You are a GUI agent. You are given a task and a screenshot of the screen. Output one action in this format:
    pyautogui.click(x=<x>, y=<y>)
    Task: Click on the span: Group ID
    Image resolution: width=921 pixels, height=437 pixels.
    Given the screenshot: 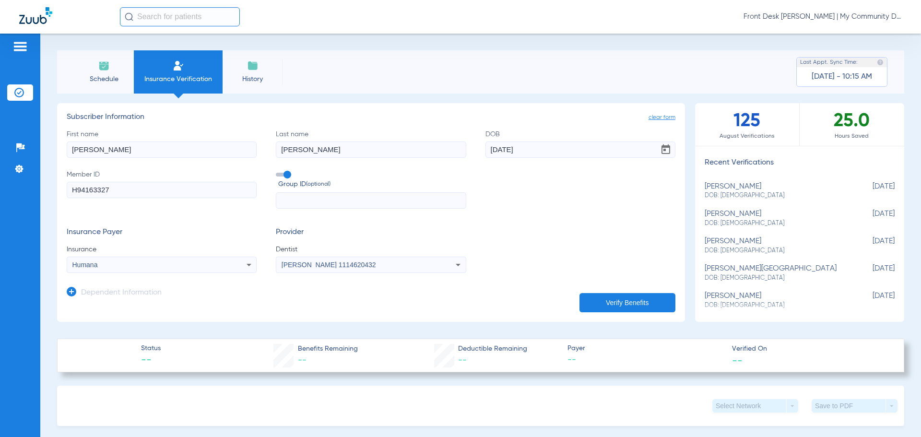 What is the action you would take?
    pyautogui.click(x=372, y=184)
    